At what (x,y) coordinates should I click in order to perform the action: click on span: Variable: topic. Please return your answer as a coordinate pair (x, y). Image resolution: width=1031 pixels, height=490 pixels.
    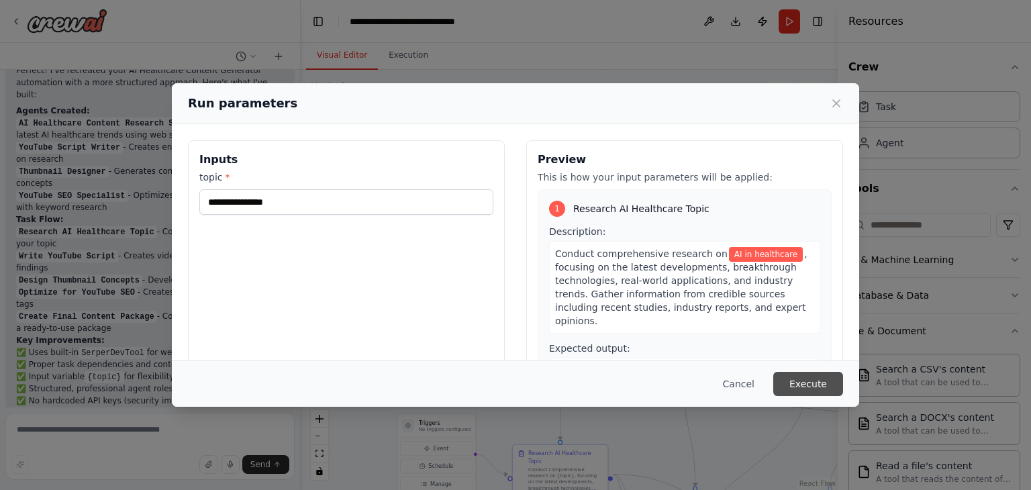
    Looking at the image, I should click on (766, 254).